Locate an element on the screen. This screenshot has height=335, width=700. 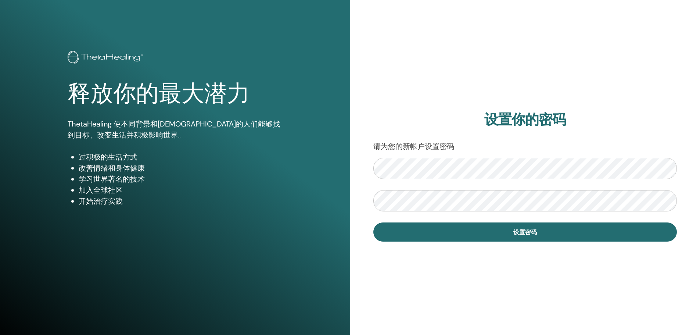
span: 设置密码 is located at coordinates (525, 232).